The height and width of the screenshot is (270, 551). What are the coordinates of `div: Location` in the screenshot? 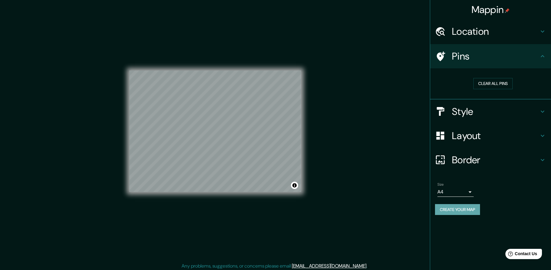 It's located at (490, 31).